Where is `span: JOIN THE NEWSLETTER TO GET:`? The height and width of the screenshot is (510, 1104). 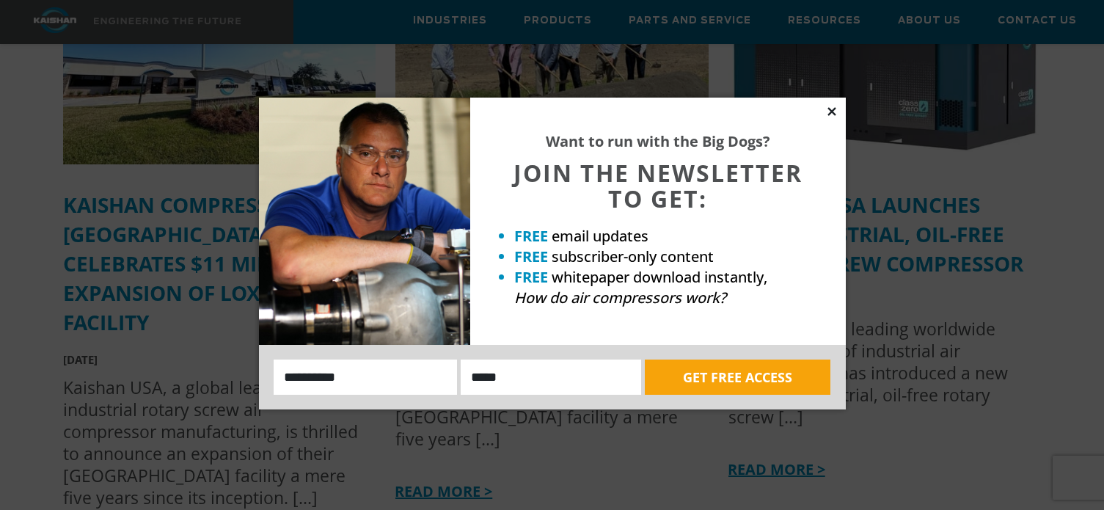 span: JOIN THE NEWSLETTER TO GET: is located at coordinates (658, 186).